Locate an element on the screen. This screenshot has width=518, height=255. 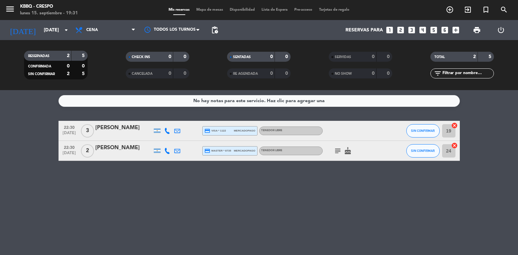
i: add_box is located at coordinates (456, 30).